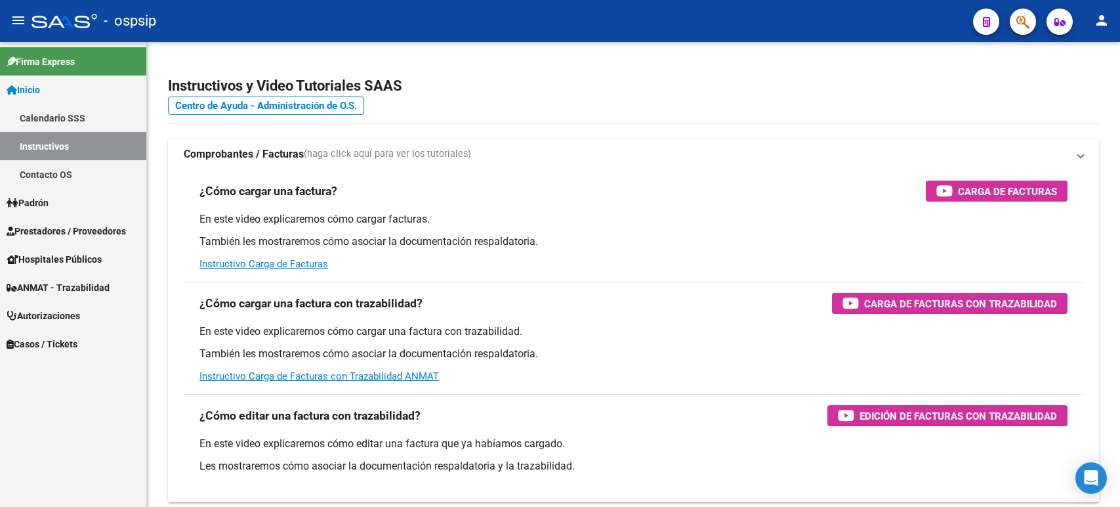  Describe the element at coordinates (243, 154) in the screenshot. I see `strong: Comprobantes / Facturas` at that location.